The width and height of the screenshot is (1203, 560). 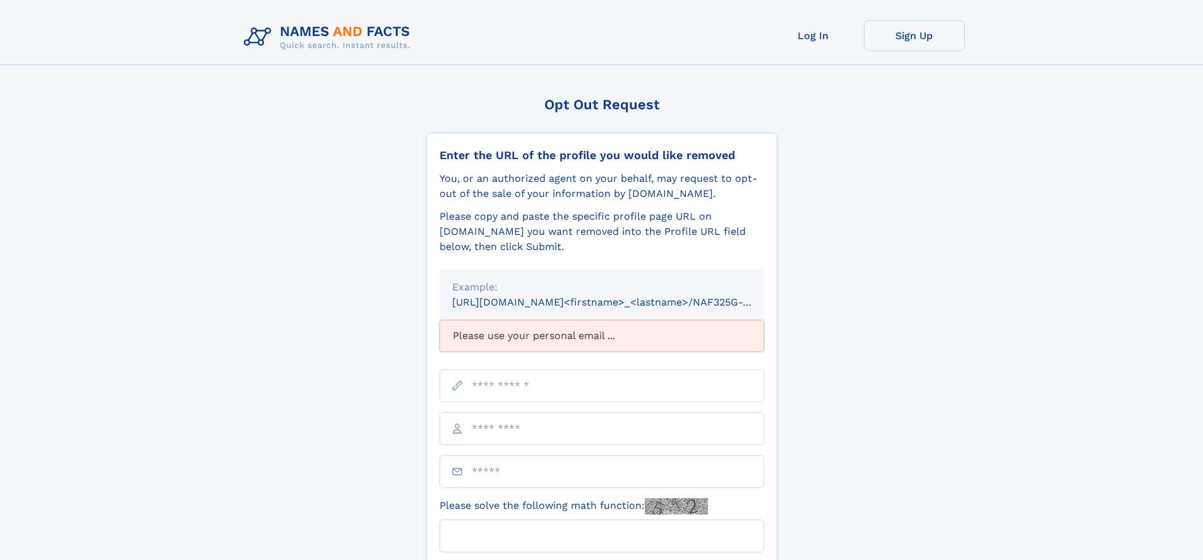 I want to click on label: Please solve the following math function:, so click(x=573, y=507).